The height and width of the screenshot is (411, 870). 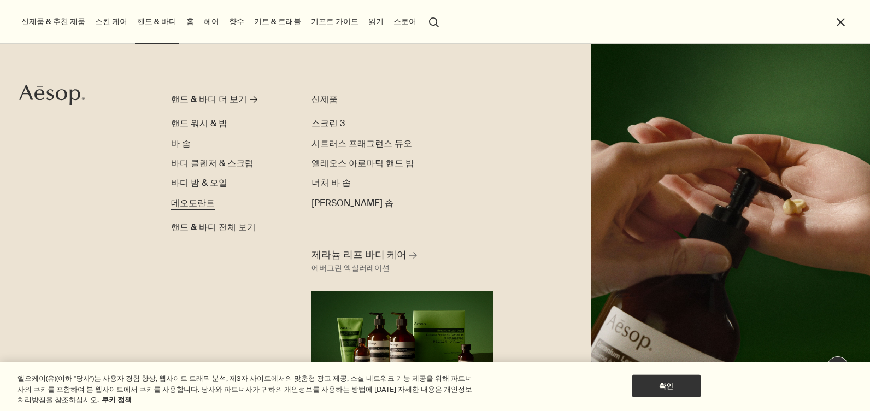 What do you see at coordinates (363, 163) in the screenshot?
I see `a: 엘레오스 아로마틱 핸드 밤` at bounding box center [363, 163].